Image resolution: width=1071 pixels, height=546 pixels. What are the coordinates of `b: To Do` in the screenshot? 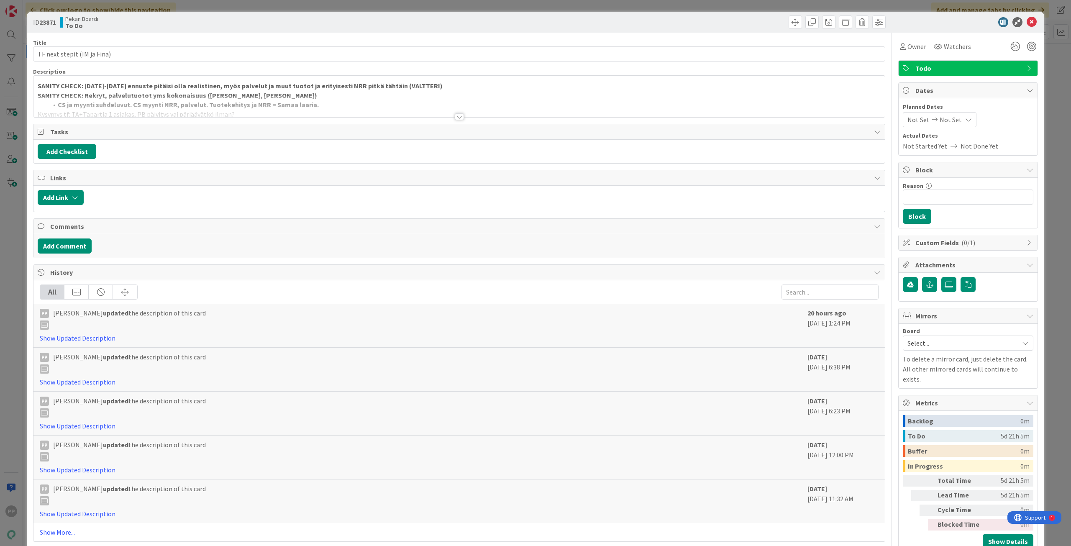 It's located at (82, 26).